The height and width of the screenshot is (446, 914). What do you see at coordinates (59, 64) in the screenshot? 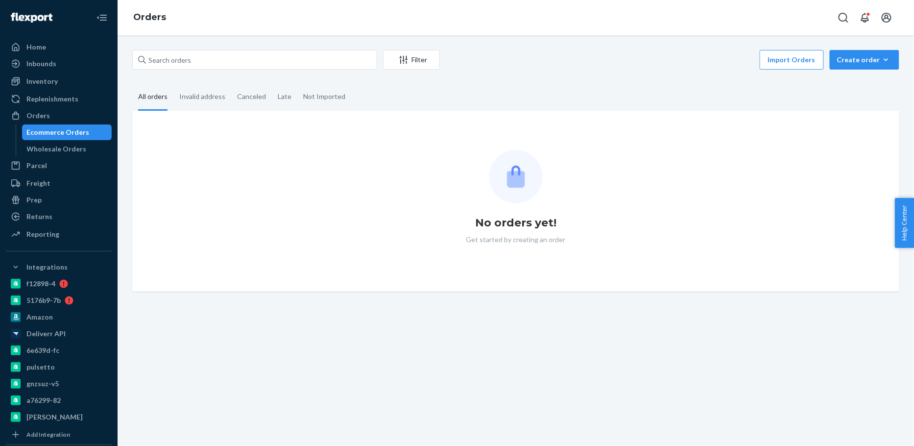
I see `a: Inbounds` at bounding box center [59, 64].